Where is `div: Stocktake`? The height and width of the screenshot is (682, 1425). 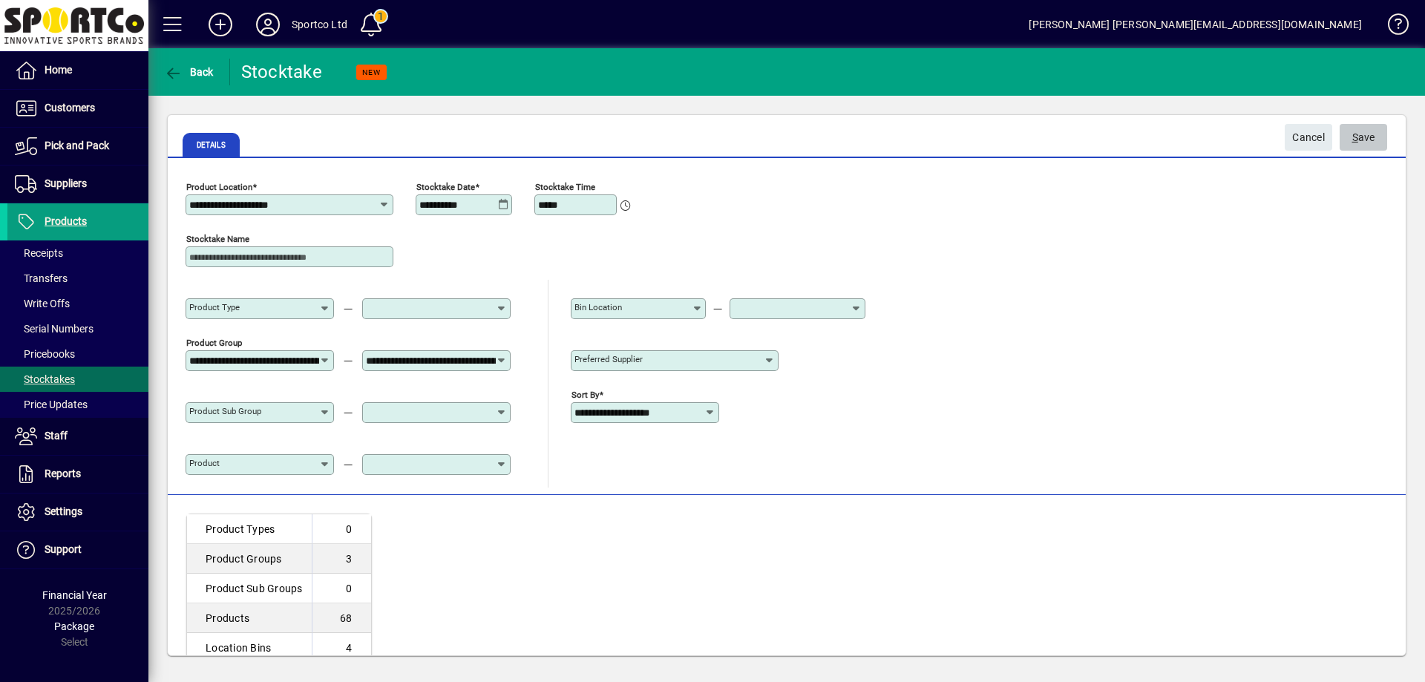 div: Stocktake is located at coordinates (281, 72).